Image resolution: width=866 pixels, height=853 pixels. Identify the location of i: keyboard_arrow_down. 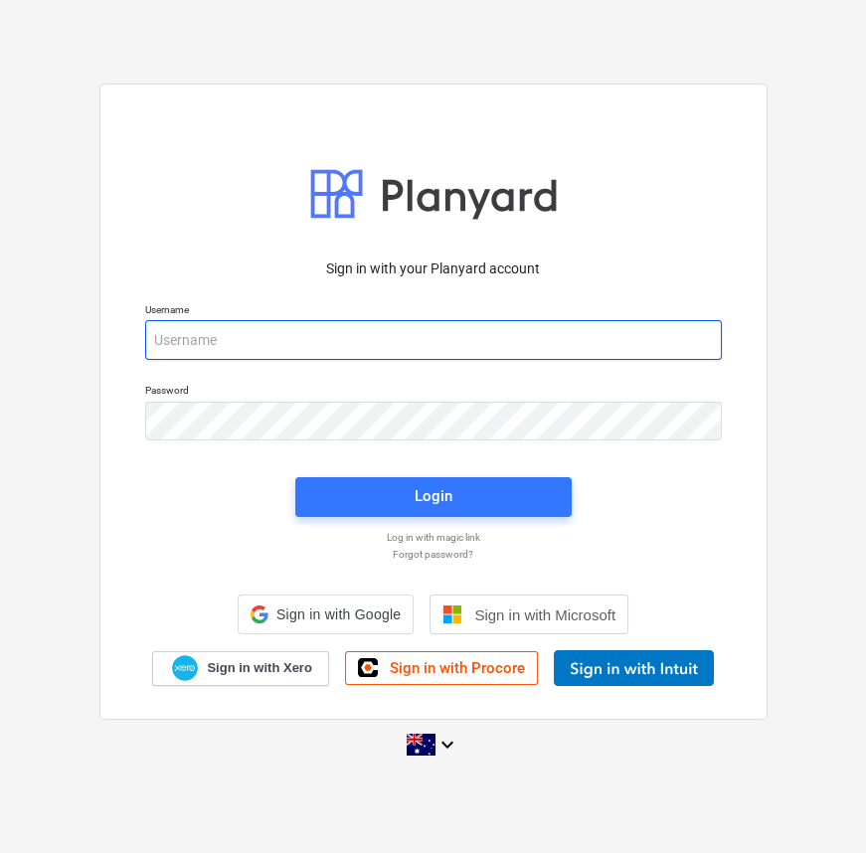
(447, 744).